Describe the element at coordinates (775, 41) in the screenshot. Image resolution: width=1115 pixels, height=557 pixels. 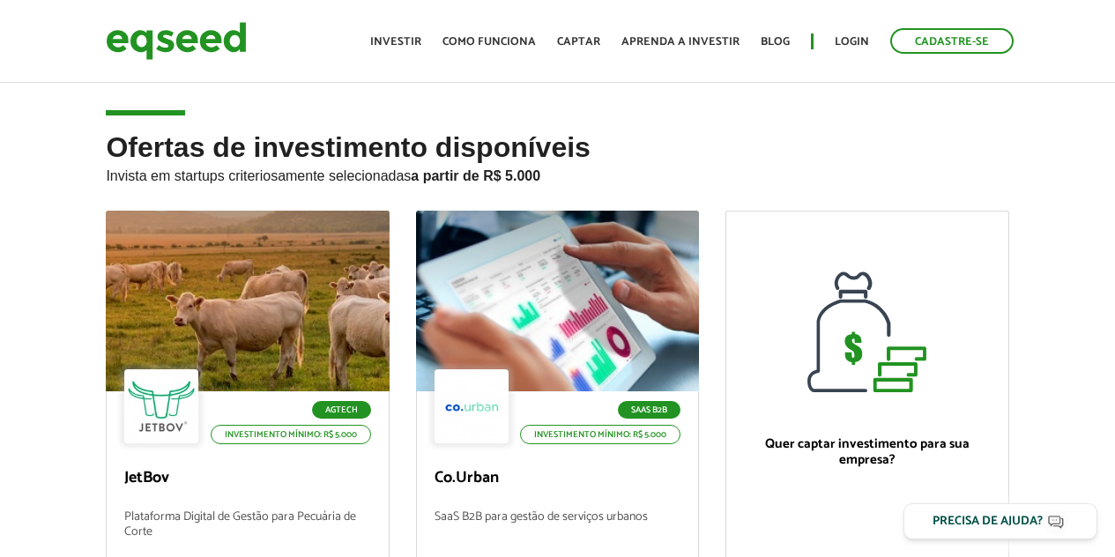
I see `a: Blog` at that location.